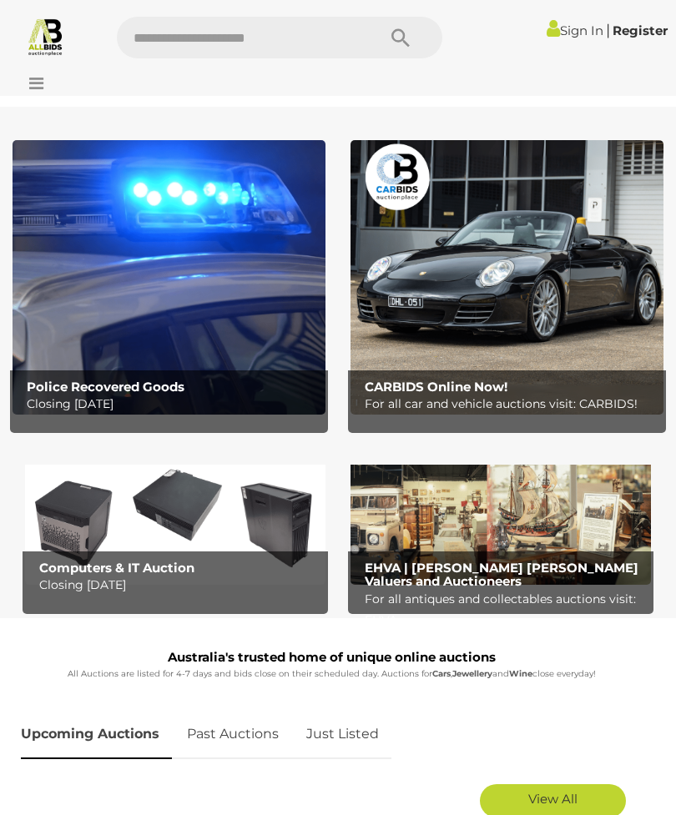  I want to click on a: Sign In, so click(575, 30).